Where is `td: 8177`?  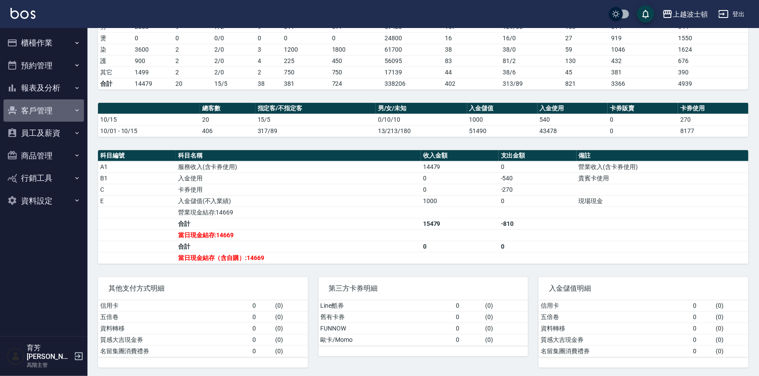 td: 8177 is located at coordinates (714, 131).